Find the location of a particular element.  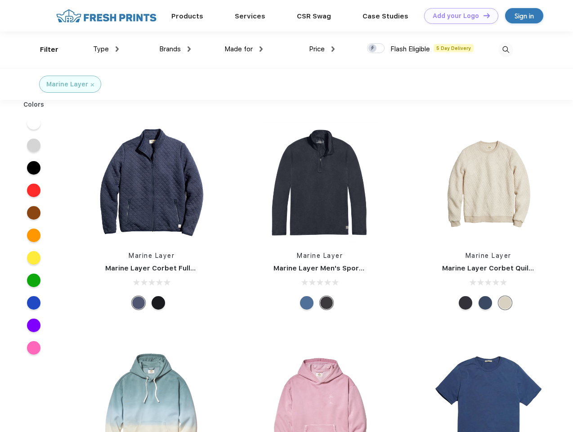

a: Sign in is located at coordinates (524, 16).